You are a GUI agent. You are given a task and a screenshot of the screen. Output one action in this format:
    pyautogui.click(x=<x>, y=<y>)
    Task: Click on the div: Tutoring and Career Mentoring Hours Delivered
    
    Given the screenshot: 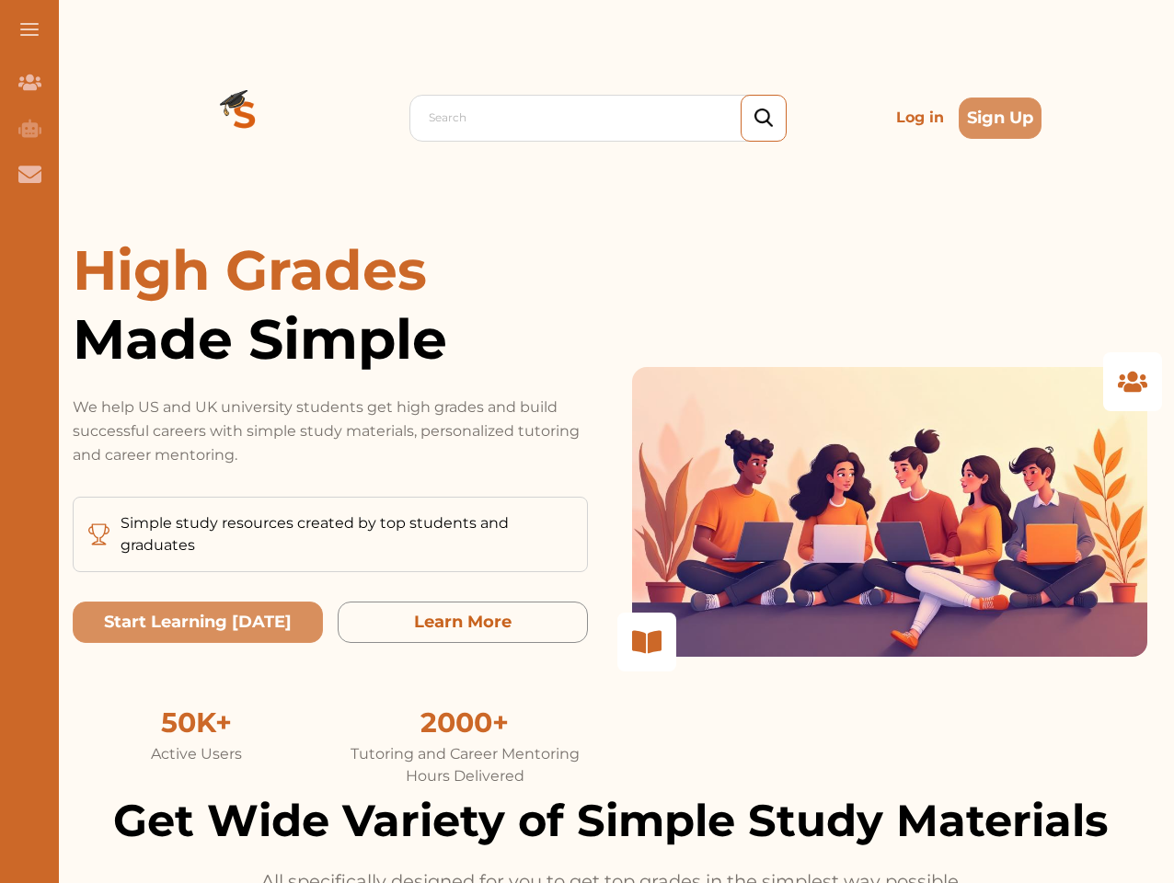 What is the action you would take?
    pyautogui.click(x=465, y=766)
    